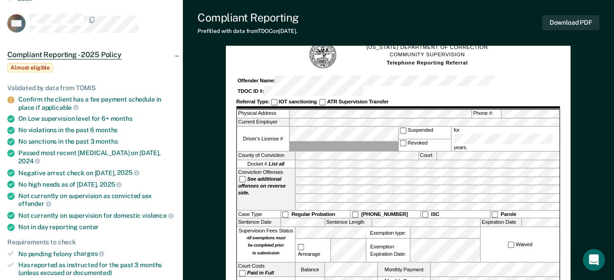 The width and height of the screenshot is (614, 280). I want to click on span: documented), so click(92, 272).